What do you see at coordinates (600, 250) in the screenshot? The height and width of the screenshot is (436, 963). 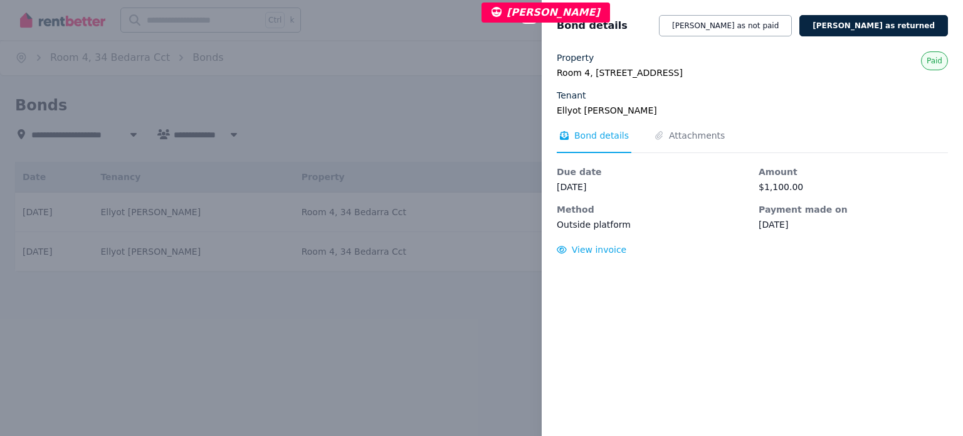 I see `span: View invoice` at bounding box center [600, 250].